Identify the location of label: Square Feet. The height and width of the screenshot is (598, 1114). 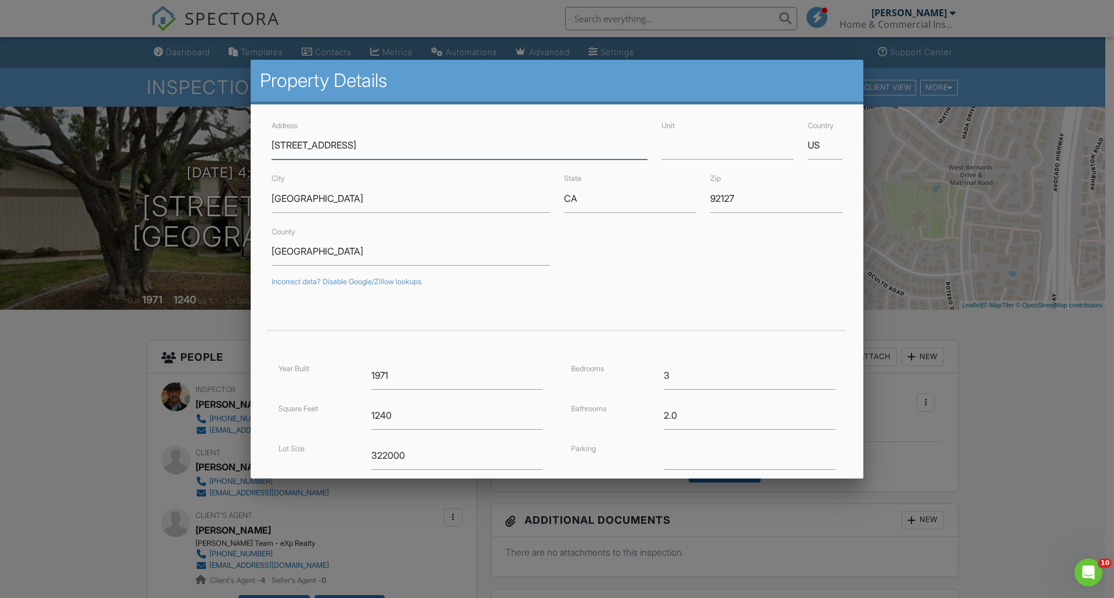
(298, 409).